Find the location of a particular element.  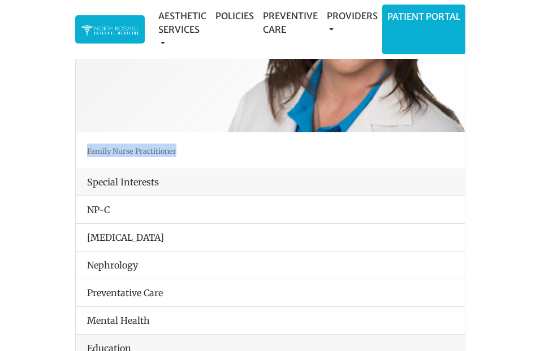

a: Preventive Care is located at coordinates (290, 23).